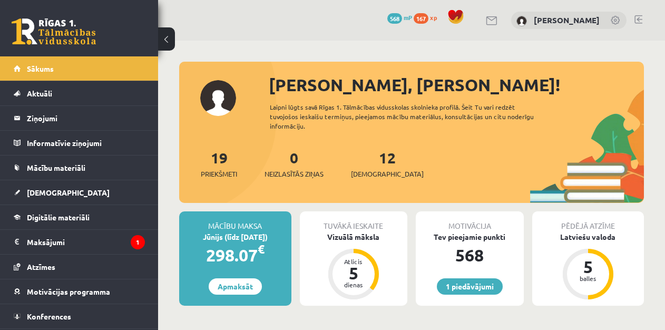 This screenshot has height=330, width=665. I want to click on a: Aktuāli, so click(79, 93).